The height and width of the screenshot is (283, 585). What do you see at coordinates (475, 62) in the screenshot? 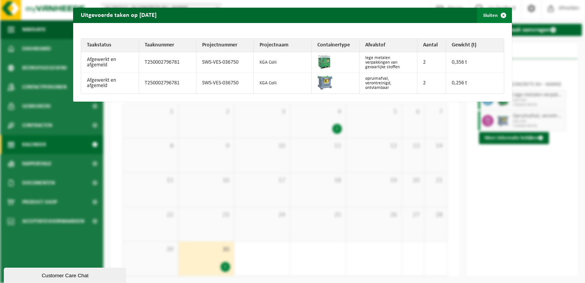
I see `td: 0,356 t` at bounding box center [475, 62].